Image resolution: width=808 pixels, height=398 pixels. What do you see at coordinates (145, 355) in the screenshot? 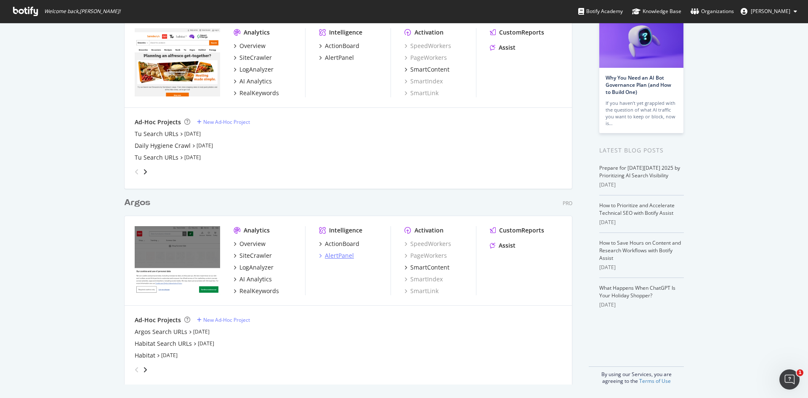
I see `div: Habitat` at bounding box center [145, 355].